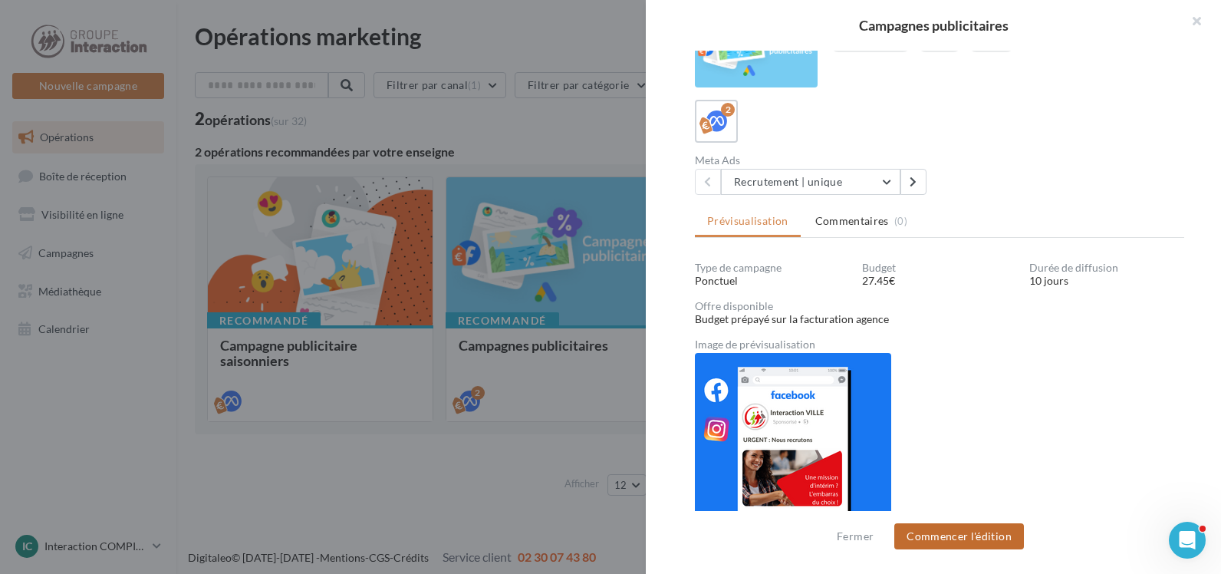  What do you see at coordinates (959, 536) in the screenshot?
I see `button: Commencer l'édition` at bounding box center [959, 536].